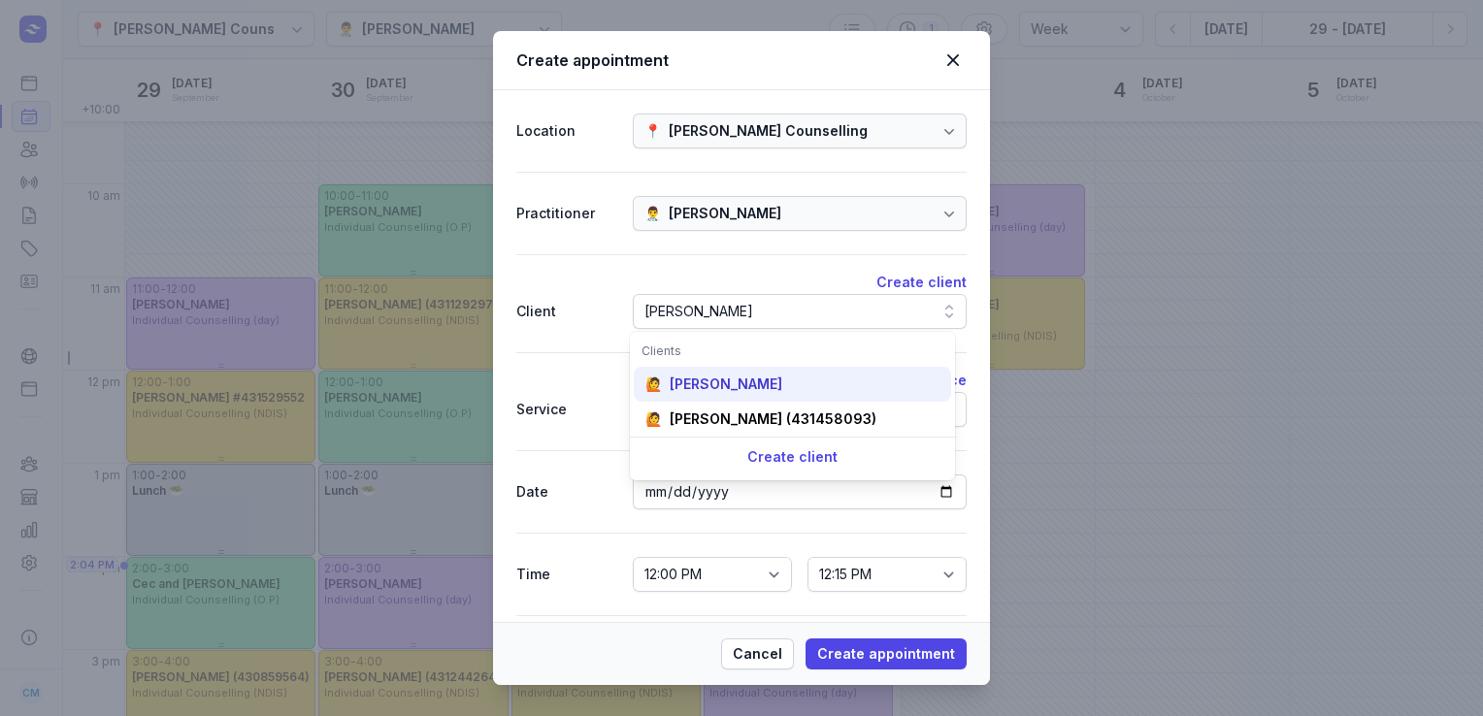  I want to click on div: Location, so click(567, 131).